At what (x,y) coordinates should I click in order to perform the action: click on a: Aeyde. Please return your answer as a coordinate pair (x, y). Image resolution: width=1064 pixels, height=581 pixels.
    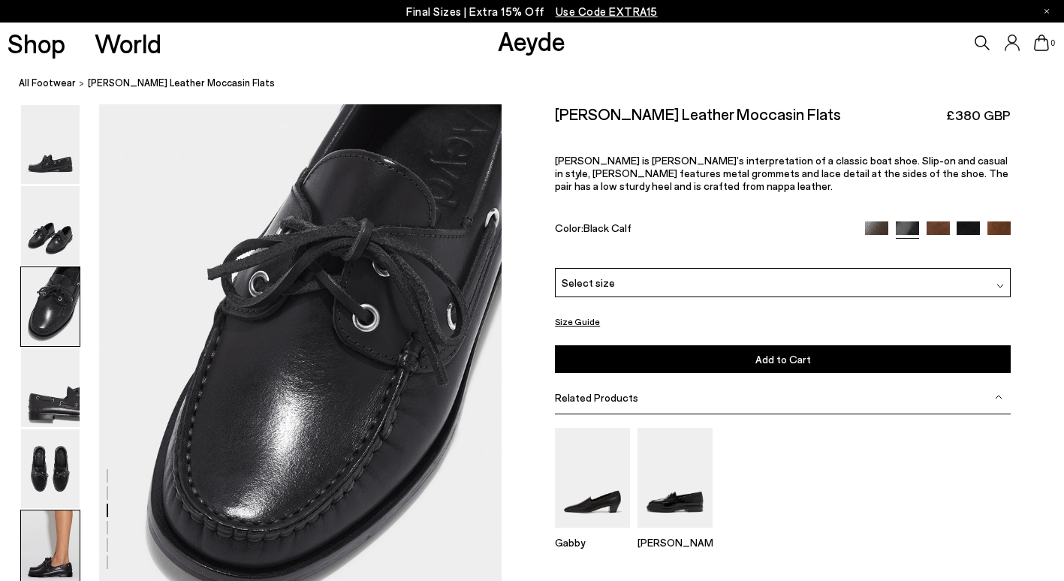
    Looking at the image, I should click on (532, 41).